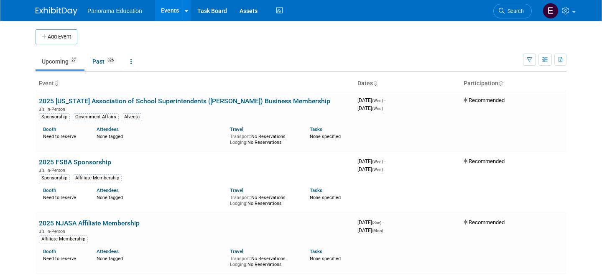 This screenshot has height=276, width=602. What do you see at coordinates (551, 11) in the screenshot?
I see `img: External Events Calendar` at bounding box center [551, 11].